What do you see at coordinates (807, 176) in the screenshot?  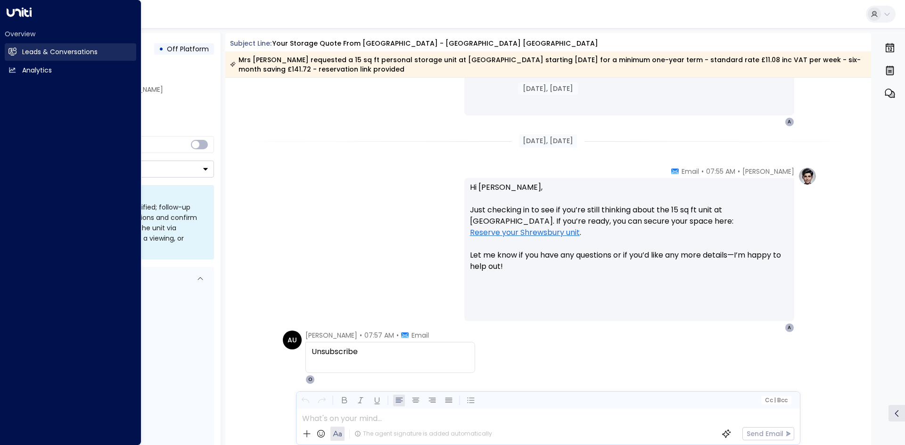 I see `img: profile-logo.png` at bounding box center [807, 176].